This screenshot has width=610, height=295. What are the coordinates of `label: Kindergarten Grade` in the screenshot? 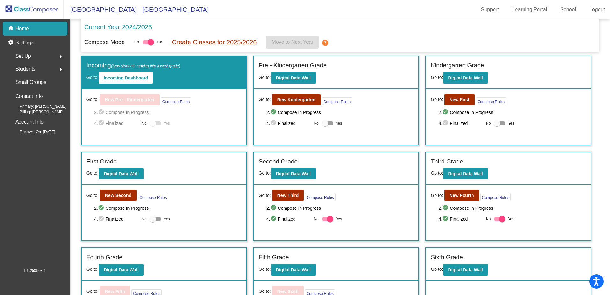 It's located at (457, 65).